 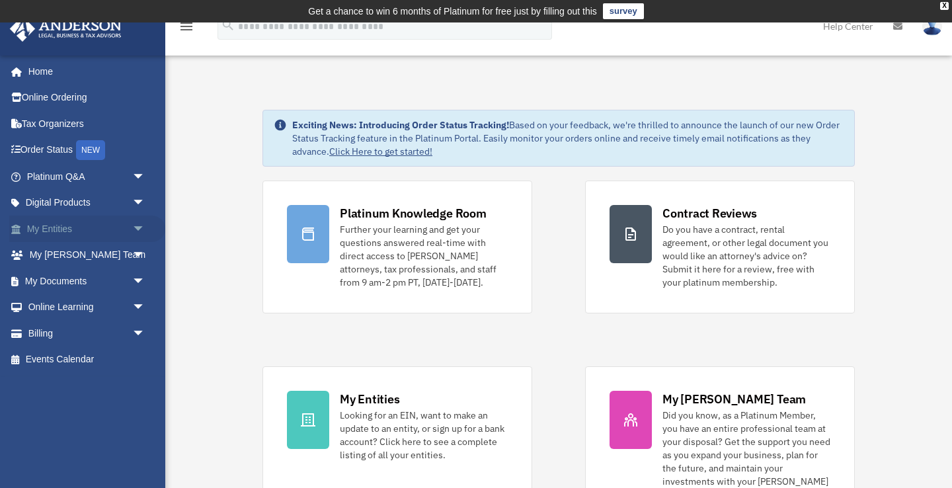 I want to click on a: Click Here to get started!, so click(x=381, y=151).